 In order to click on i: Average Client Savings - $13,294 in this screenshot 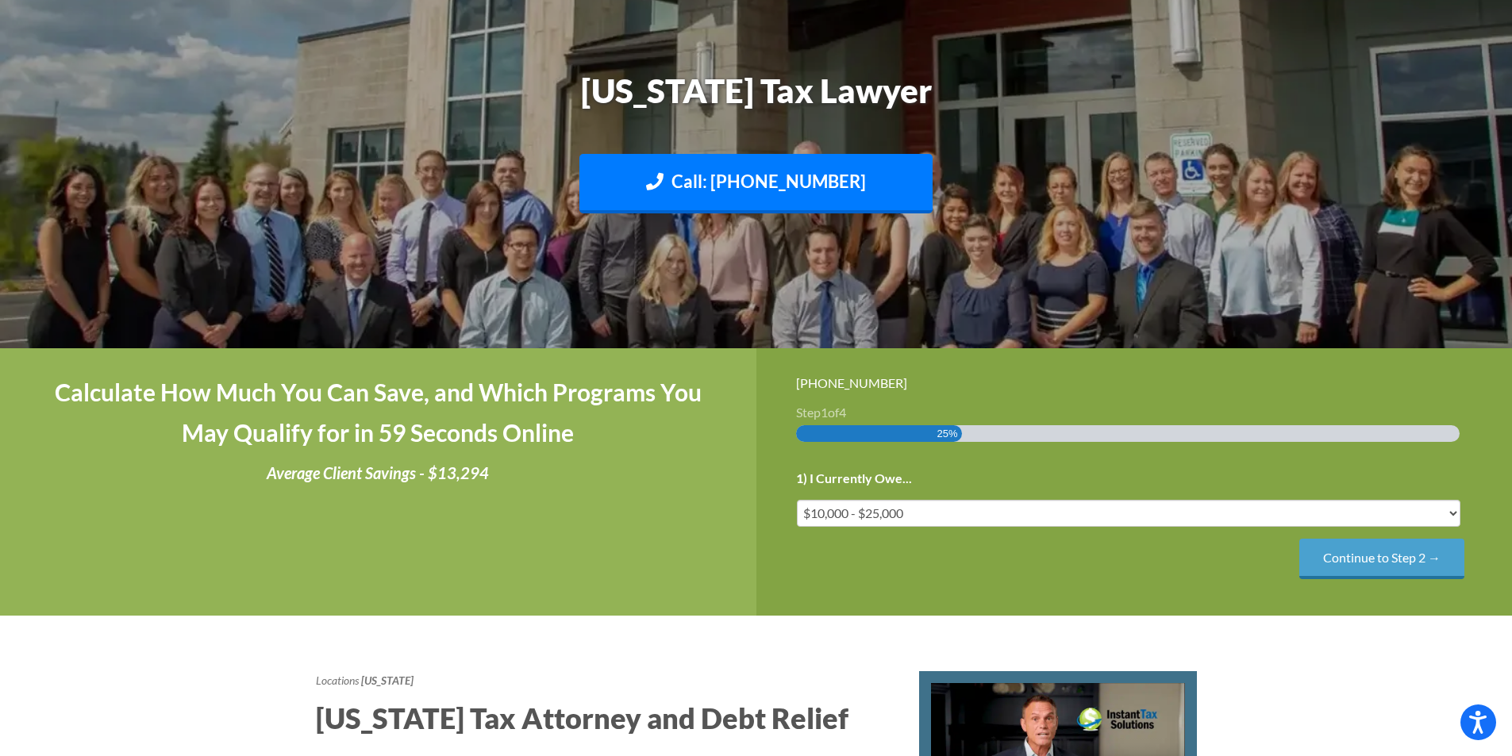, I will do `click(378, 473)`.